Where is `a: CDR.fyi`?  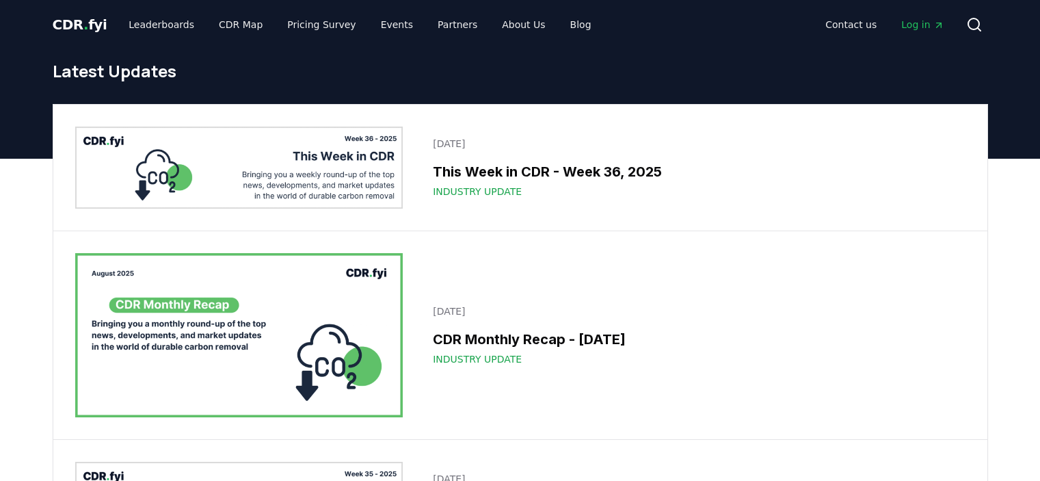 a: CDR.fyi is located at coordinates (80, 25).